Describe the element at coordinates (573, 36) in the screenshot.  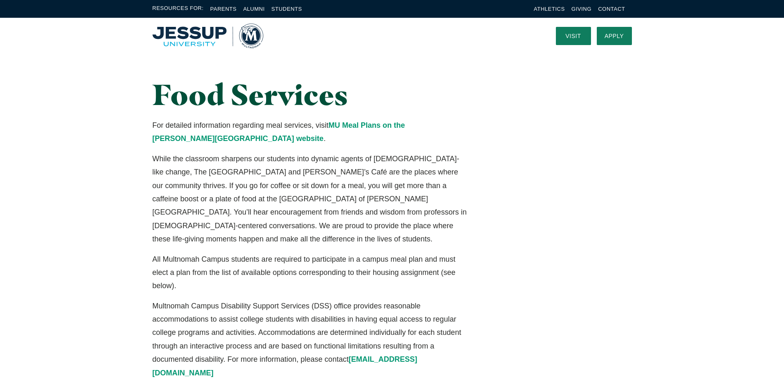
I see `a: Visit` at that location.